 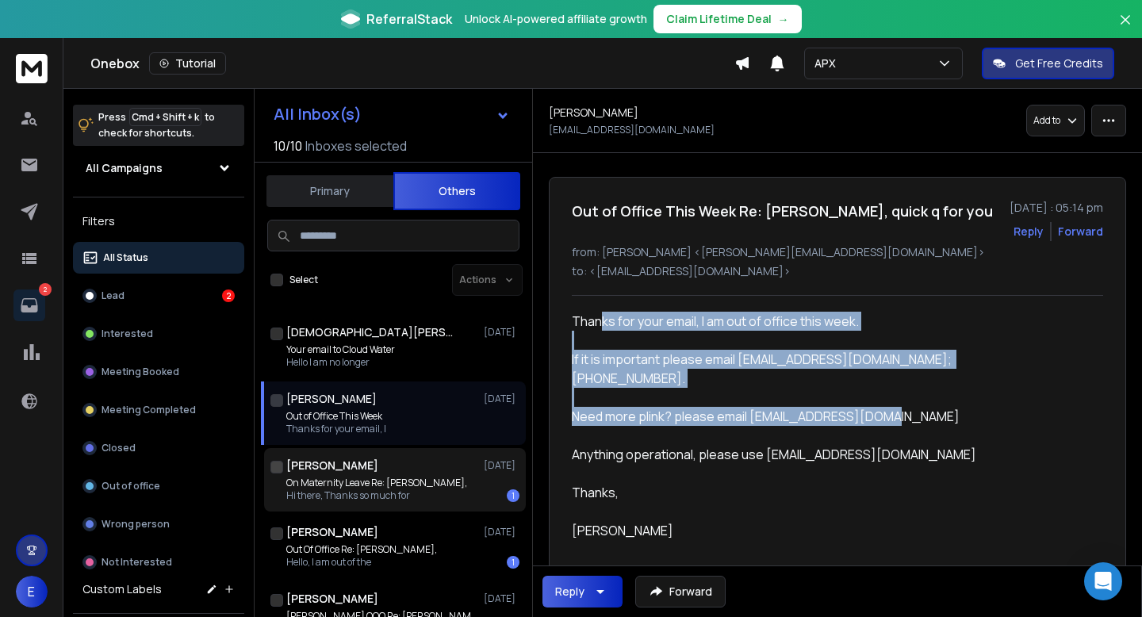 What do you see at coordinates (159, 168) in the screenshot?
I see `button: All Campaigns` at bounding box center [159, 168].